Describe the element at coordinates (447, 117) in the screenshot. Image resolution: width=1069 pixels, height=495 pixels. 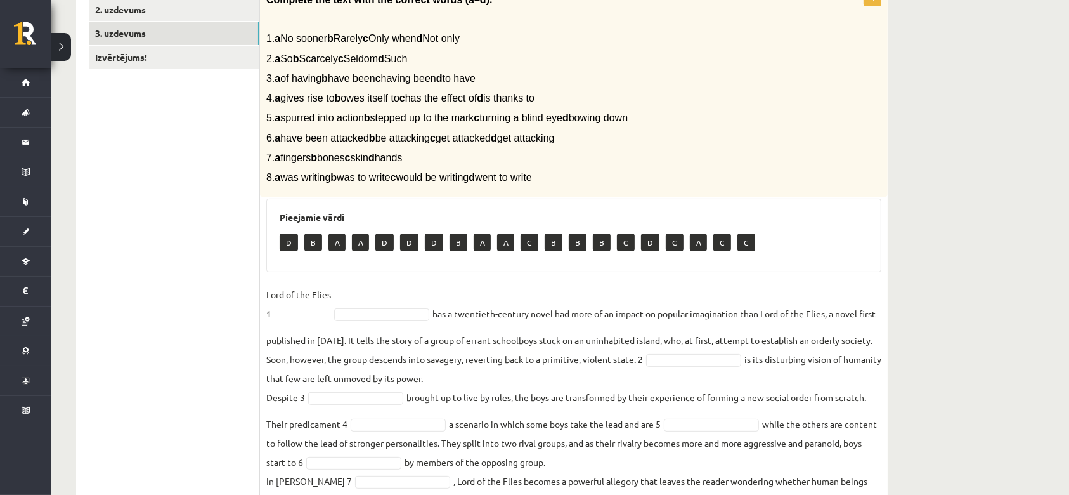
I see `span: 5. spurred into action stepped up to the mark turning a blind eye bowing down` at that location.